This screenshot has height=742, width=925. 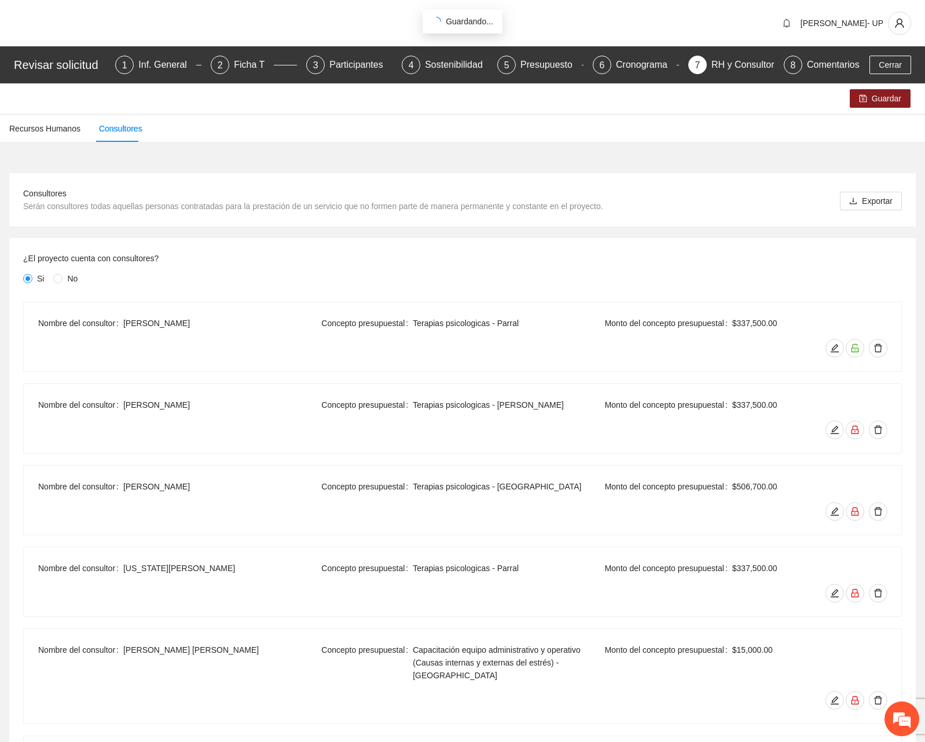 What do you see at coordinates (470, 21) in the screenshot?
I see `span: Guardando...` at bounding box center [470, 21].